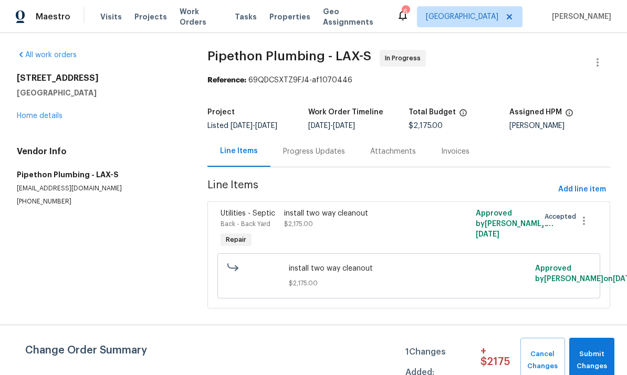 This screenshot has width=627, height=375. I want to click on span: install two way cleanout, so click(408, 269).